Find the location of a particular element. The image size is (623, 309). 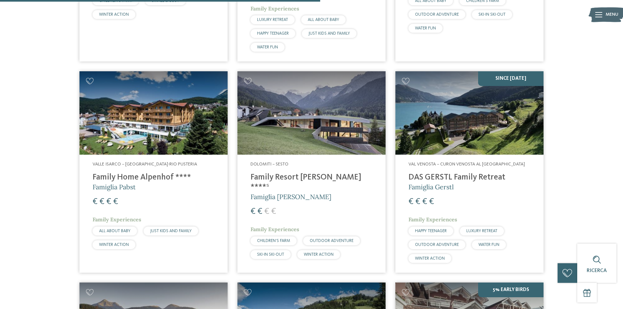

span: CHILDREN’S FARM is located at coordinates (274, 241).